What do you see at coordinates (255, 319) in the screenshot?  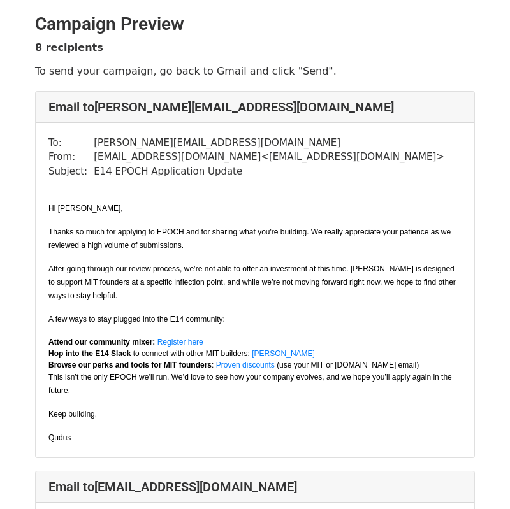 I see `p: A few ways to stay plugged into the E14 community:` at bounding box center [255, 319].